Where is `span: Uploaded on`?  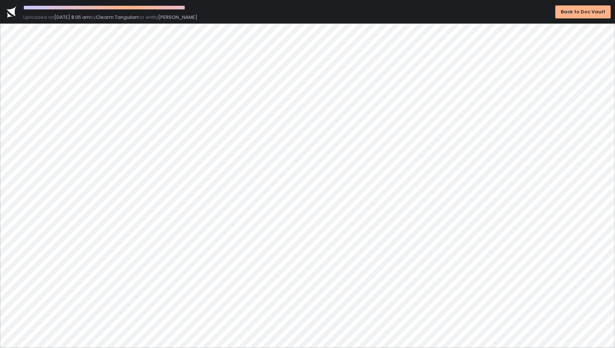
span: Uploaded on is located at coordinates (39, 17).